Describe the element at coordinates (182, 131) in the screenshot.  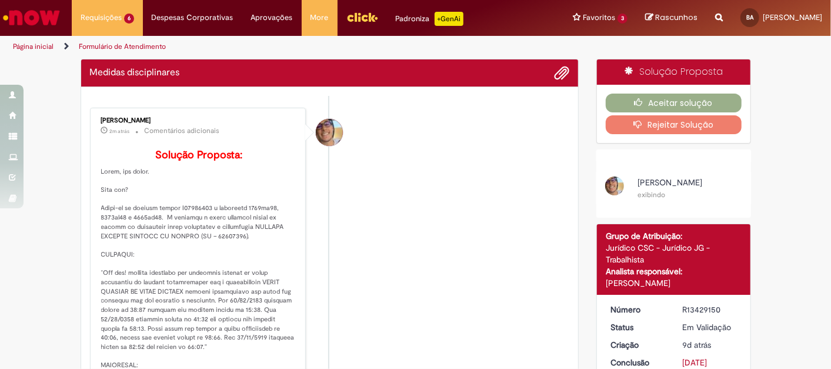
I see `small: Comentários adicionais` at that location.